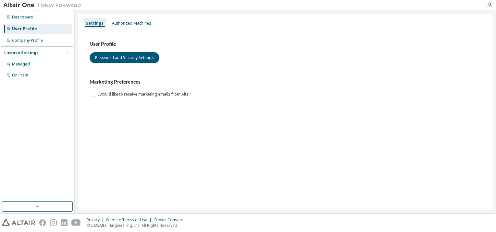 The width and height of the screenshot is (496, 232). I want to click on p: © 2025 Altair Engineering, Inc. All Rights Reserved., so click(137, 226).